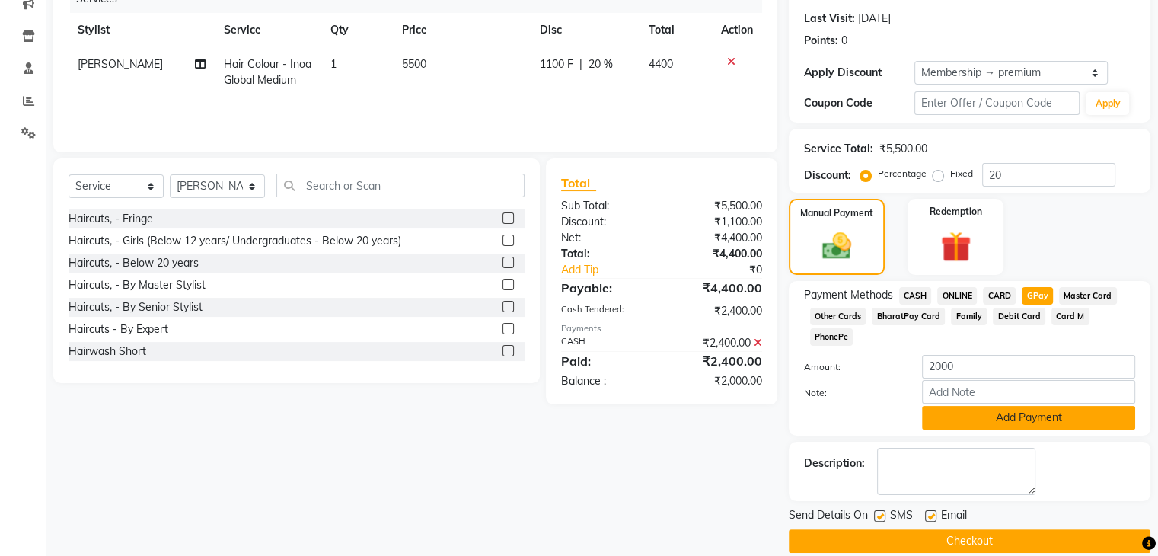 This screenshot has width=1158, height=556. Describe the element at coordinates (957, 295) in the screenshot. I see `span: ONLINE` at that location.